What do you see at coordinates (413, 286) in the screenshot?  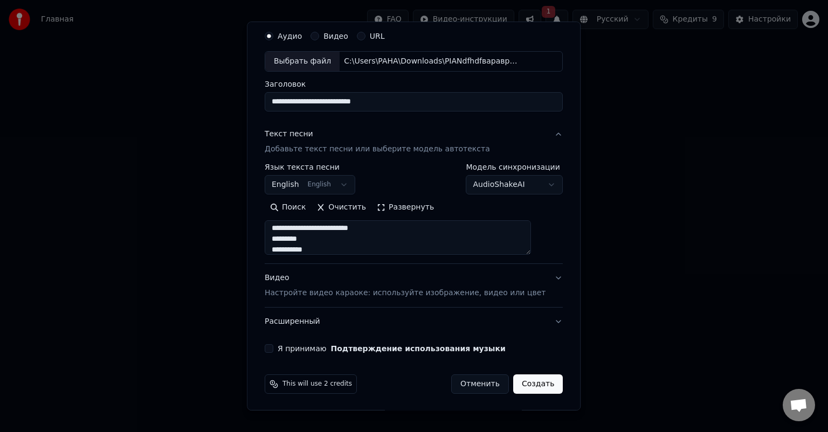 I see `button: ВидеоНастройте видео караоке: используйте изображение, видео или цвет` at bounding box center [413, 286].